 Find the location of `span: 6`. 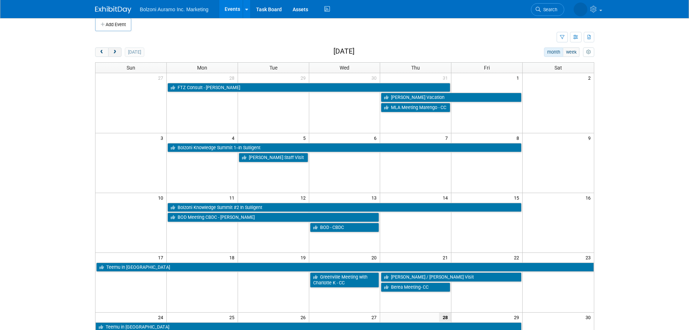

span: 6 is located at coordinates (377, 138).